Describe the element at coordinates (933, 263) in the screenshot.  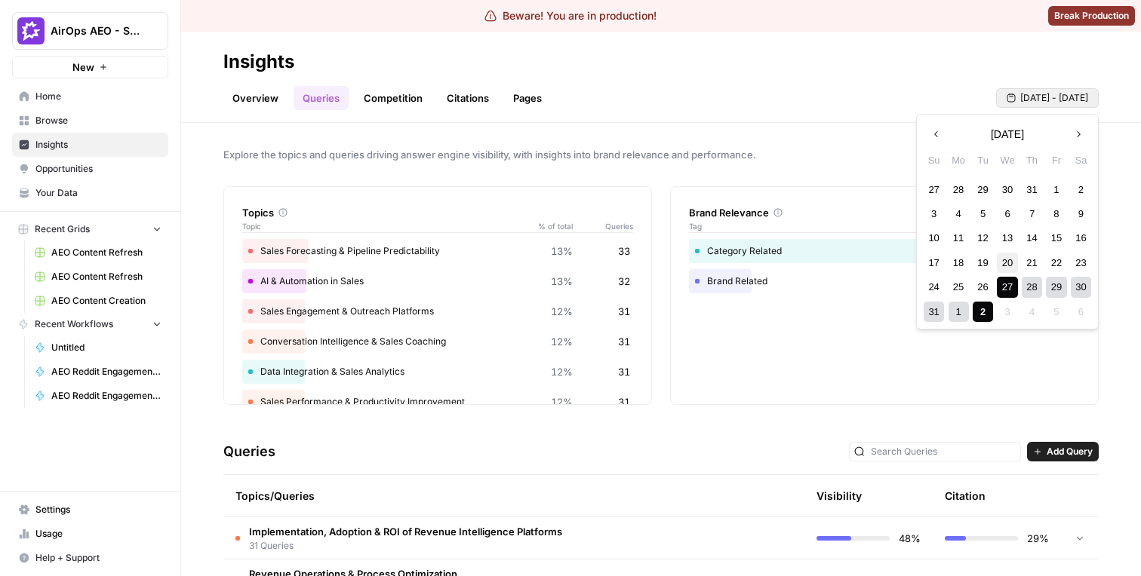
I see `div: Choose Sunday, August 17th, 2025` at that location.